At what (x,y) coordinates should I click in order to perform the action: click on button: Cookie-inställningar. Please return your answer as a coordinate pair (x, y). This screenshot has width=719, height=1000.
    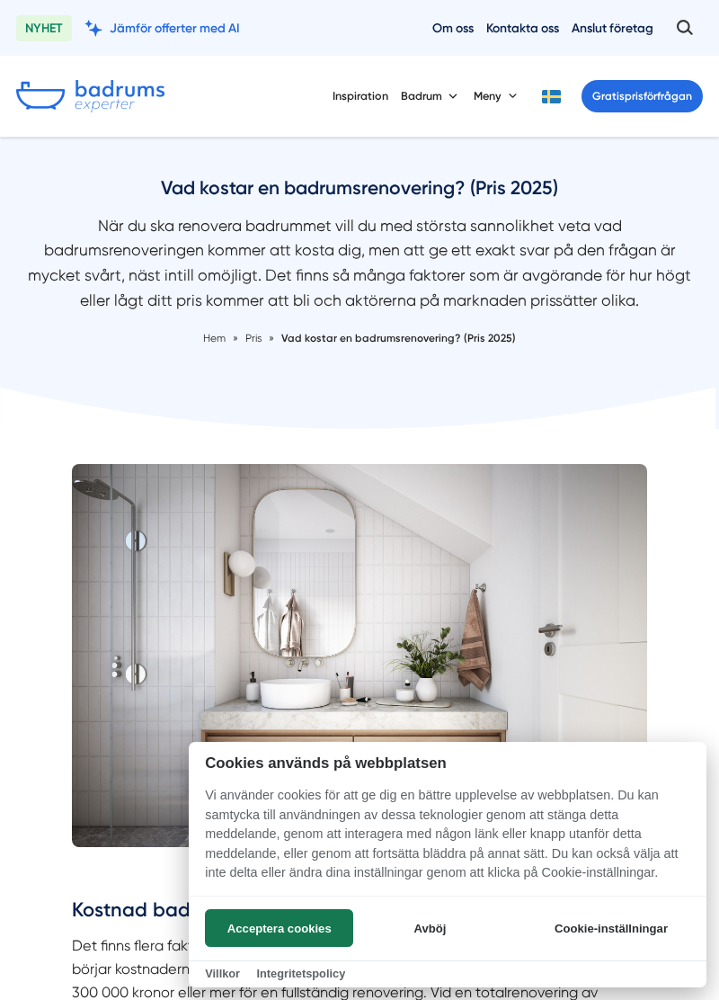
    Looking at the image, I should click on (610, 928).